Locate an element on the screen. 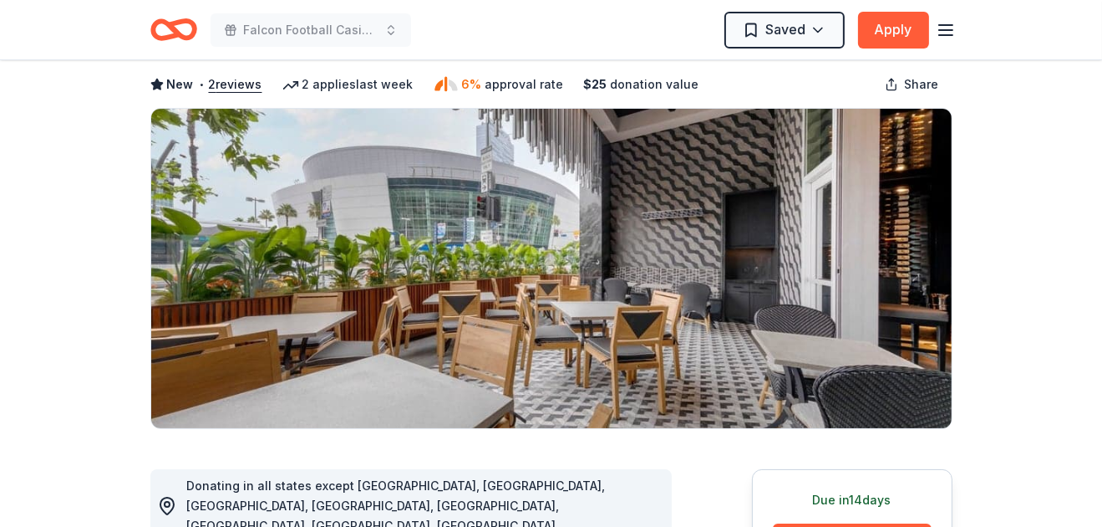  button: Share is located at coordinates (912, 84).